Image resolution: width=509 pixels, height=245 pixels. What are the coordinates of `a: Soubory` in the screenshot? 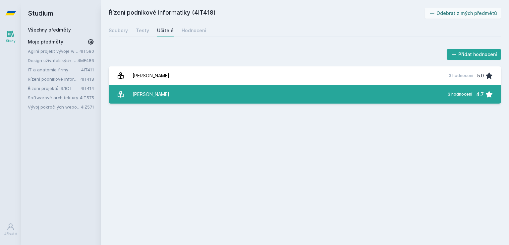 It's located at (118, 30).